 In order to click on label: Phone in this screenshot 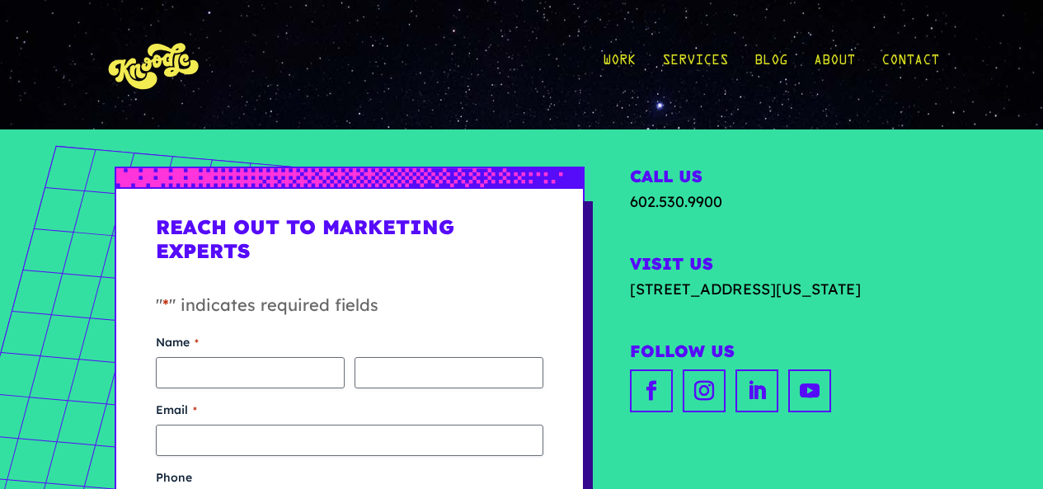, I will do `click(350, 477)`.